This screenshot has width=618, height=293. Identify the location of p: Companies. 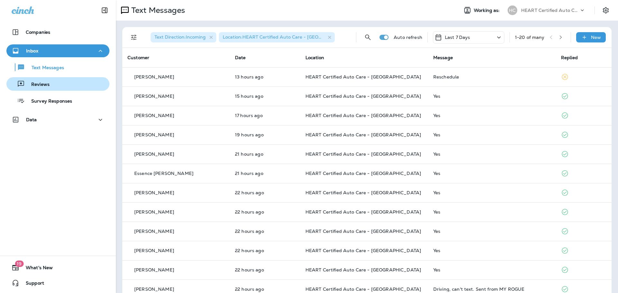
(38, 32).